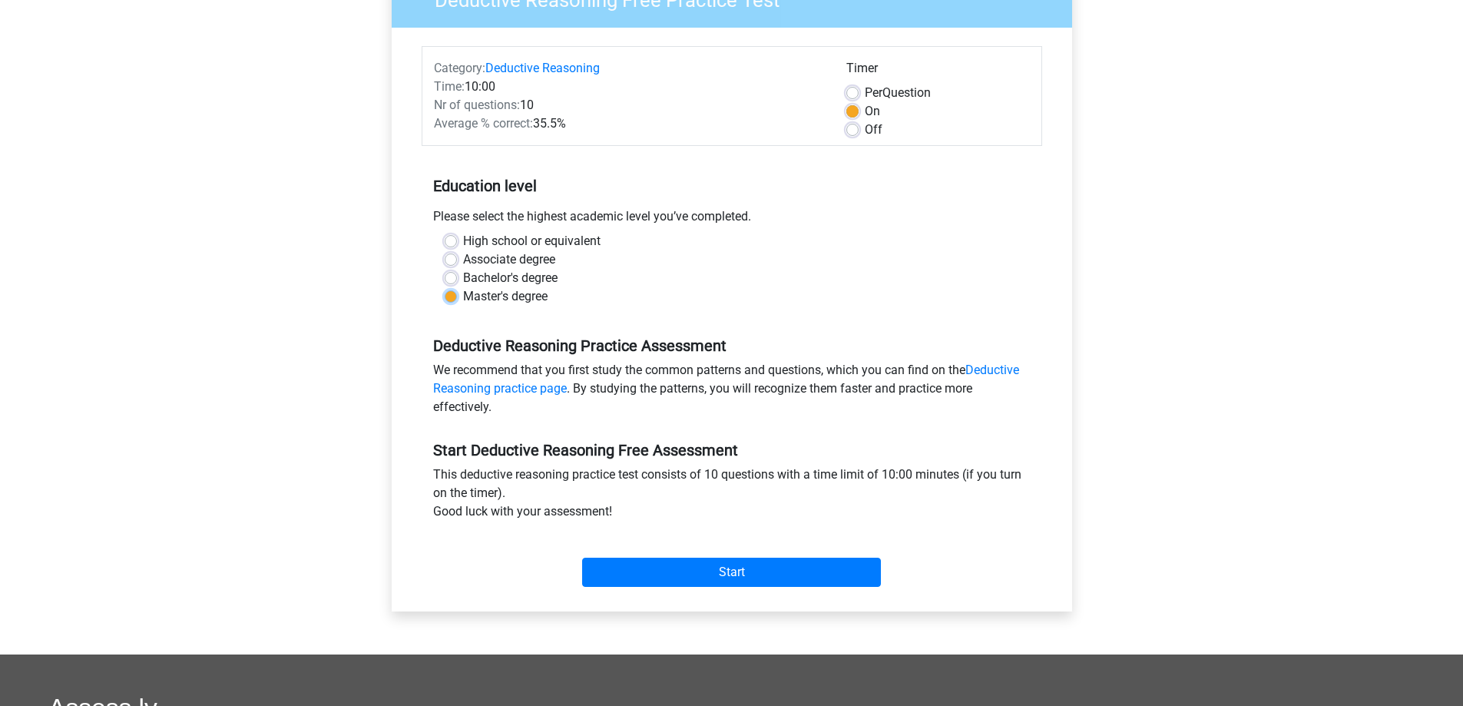 Image resolution: width=1463 pixels, height=706 pixels. What do you see at coordinates (531, 241) in the screenshot?
I see `label: High school or equivalent` at bounding box center [531, 241].